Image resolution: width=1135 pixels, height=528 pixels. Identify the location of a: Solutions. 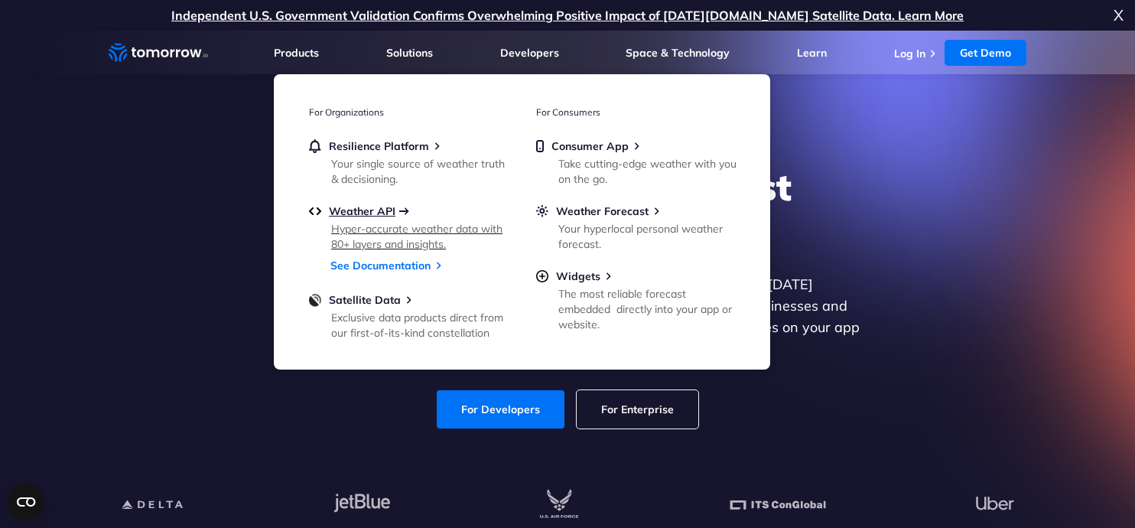
(409, 53).